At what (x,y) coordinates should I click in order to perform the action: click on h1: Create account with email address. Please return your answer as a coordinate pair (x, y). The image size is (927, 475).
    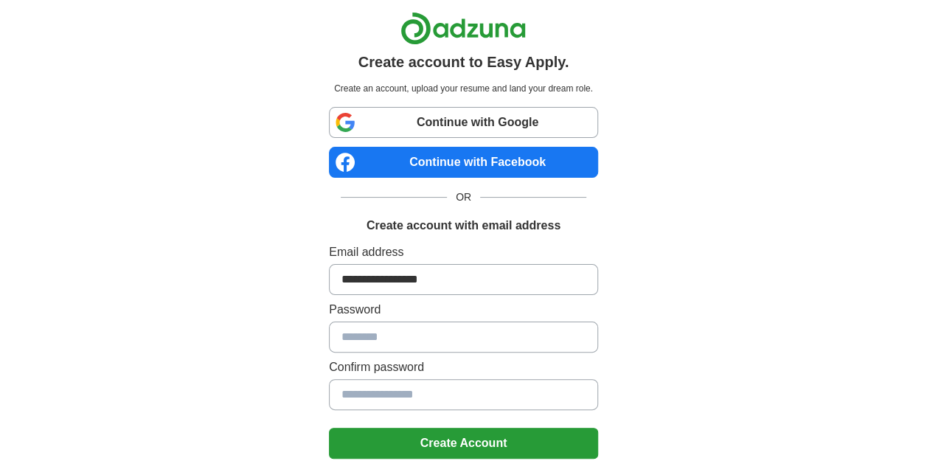
    Looking at the image, I should click on (463, 226).